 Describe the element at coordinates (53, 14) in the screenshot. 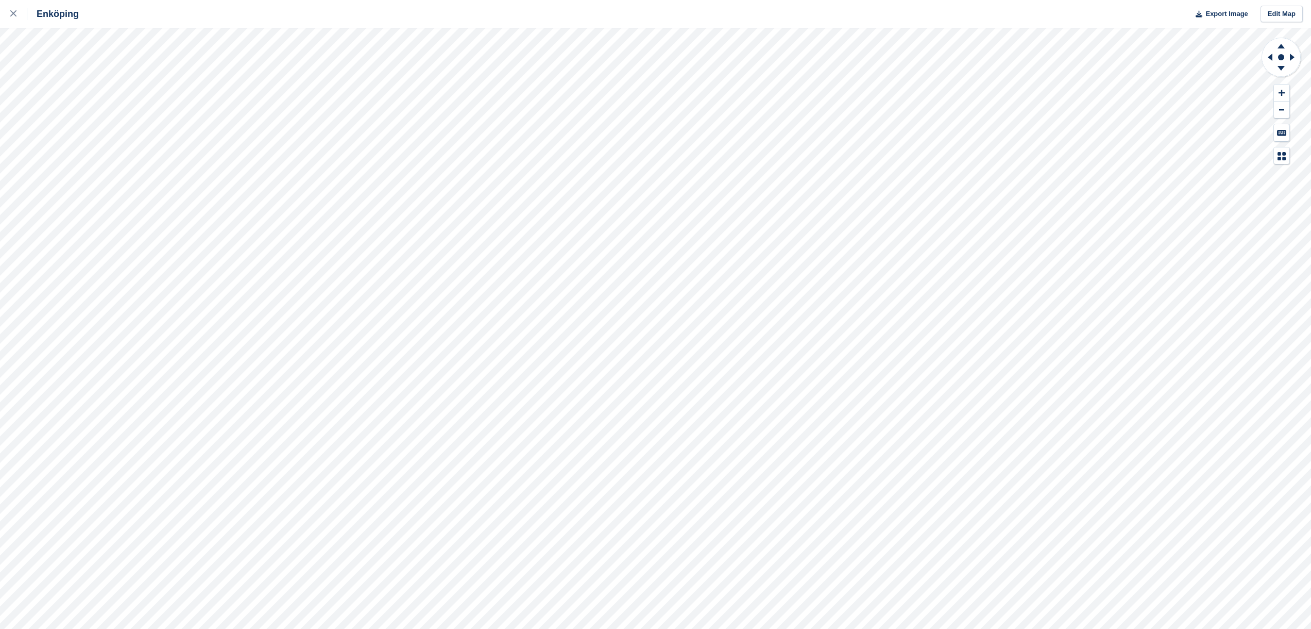

I see `div: Enköping` at that location.